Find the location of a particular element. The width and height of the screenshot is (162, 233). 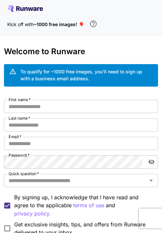

label: Password is located at coordinates (19, 155).